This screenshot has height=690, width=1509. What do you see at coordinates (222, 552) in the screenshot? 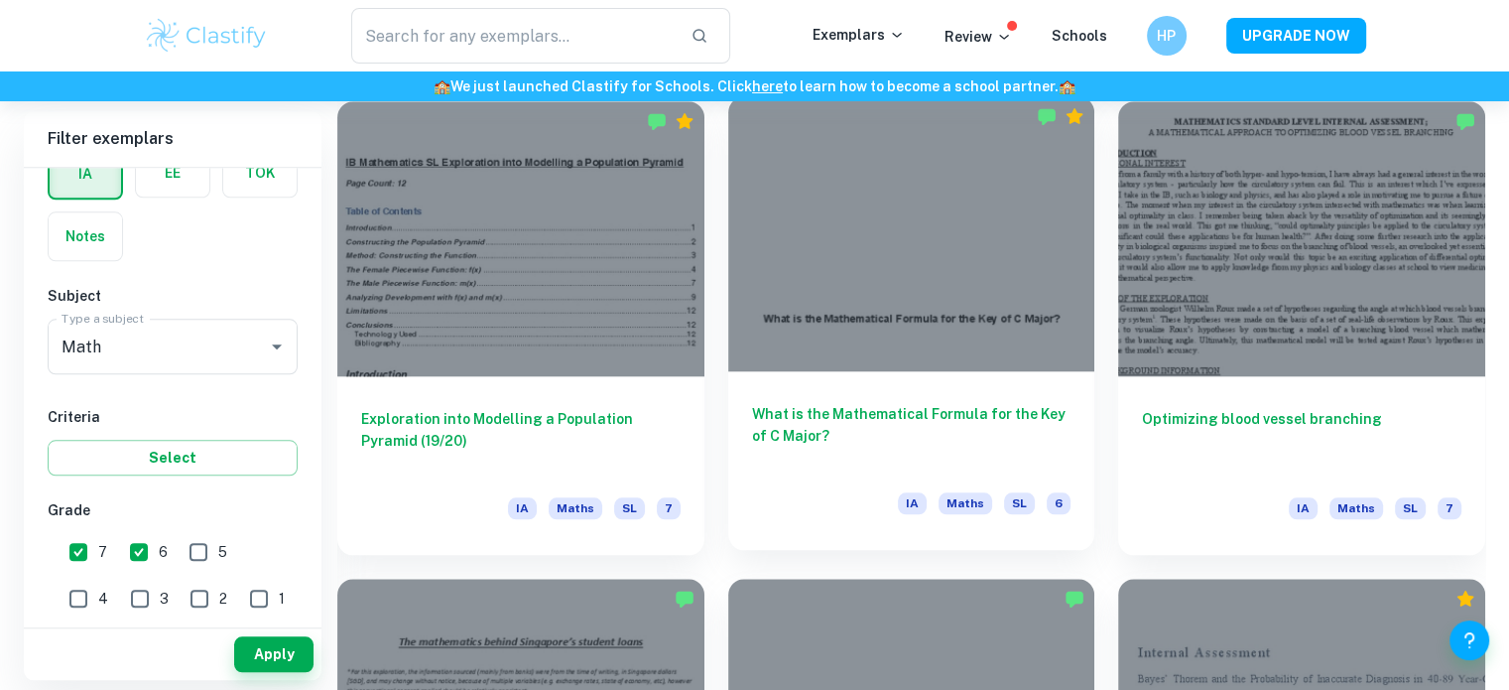
I see `span: 5` at bounding box center [222, 552].